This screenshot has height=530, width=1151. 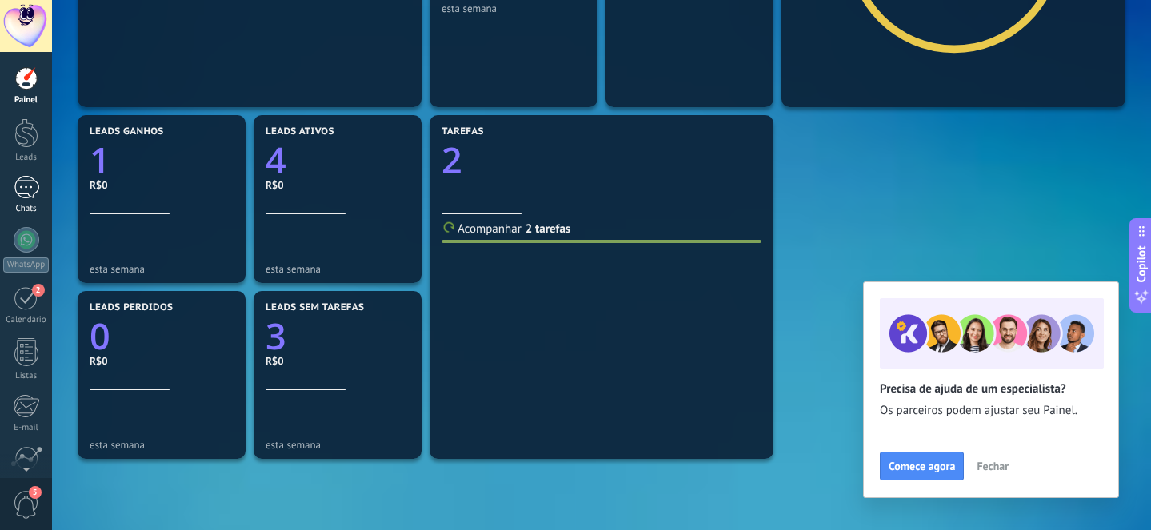 What do you see at coordinates (26, 158) in the screenshot?
I see `div: Leads` at bounding box center [26, 158].